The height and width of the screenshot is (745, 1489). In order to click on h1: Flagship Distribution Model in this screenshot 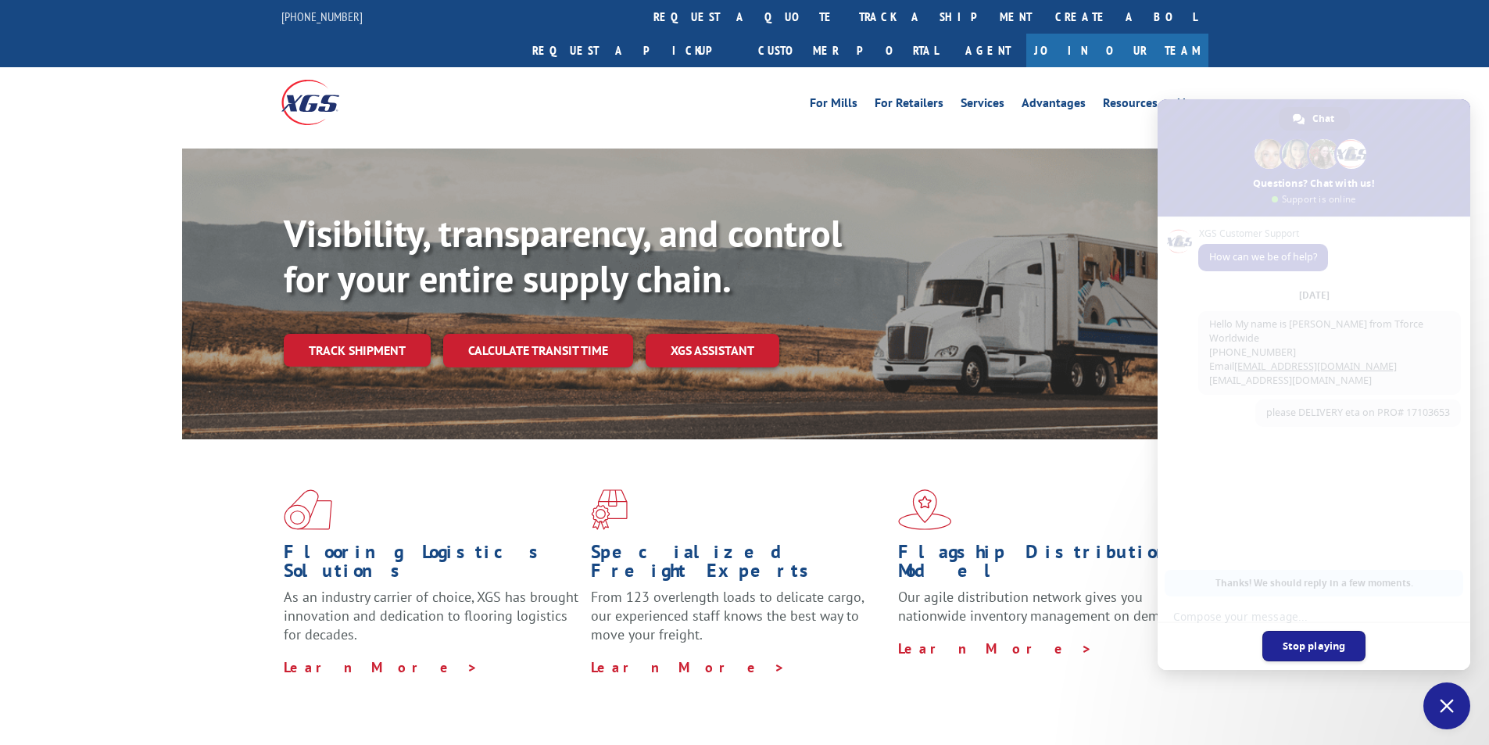, I will do `click(1046, 565)`.